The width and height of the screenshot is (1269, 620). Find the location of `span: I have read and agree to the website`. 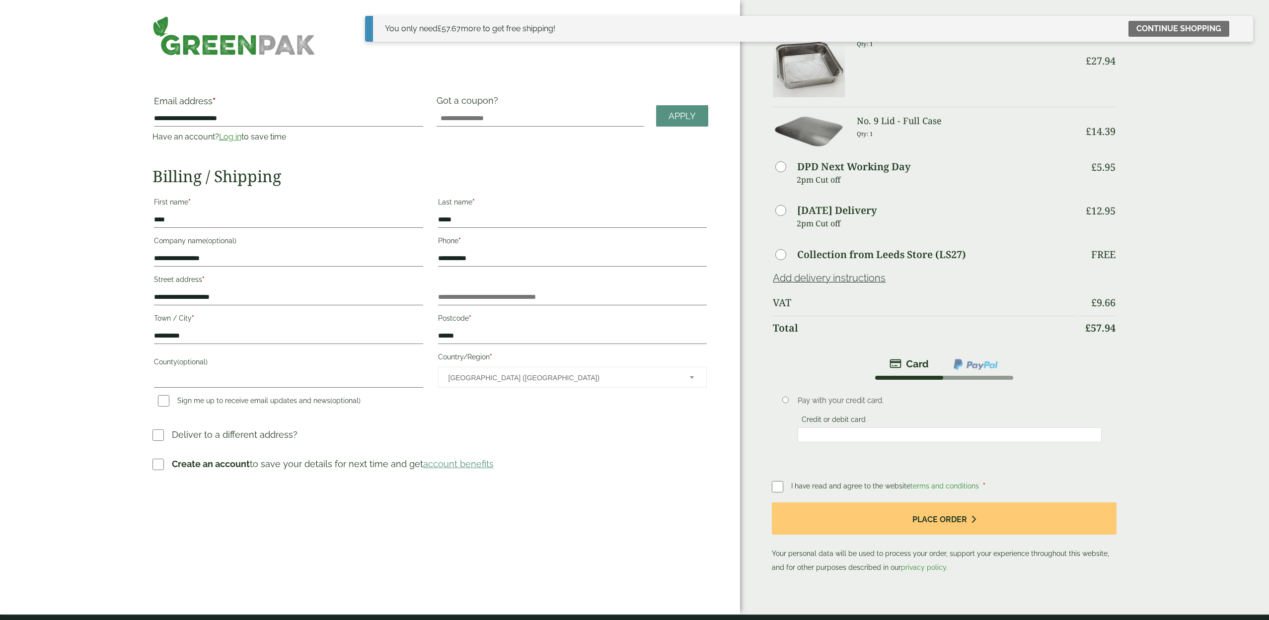

span: I have read and agree to the website is located at coordinates (886, 486).